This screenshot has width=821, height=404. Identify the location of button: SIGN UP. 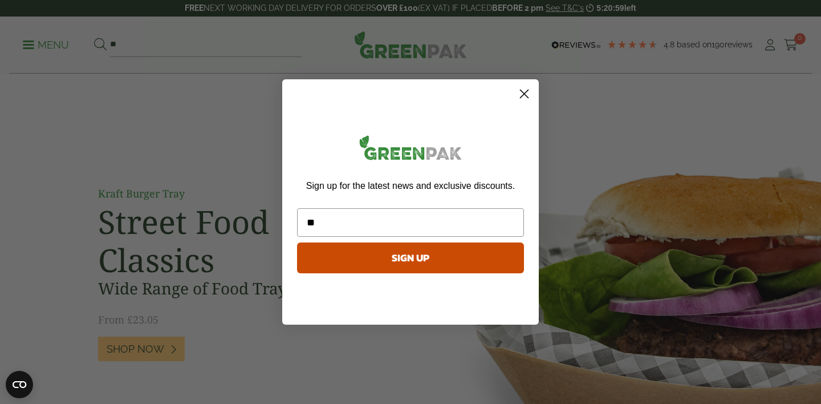
(411, 258).